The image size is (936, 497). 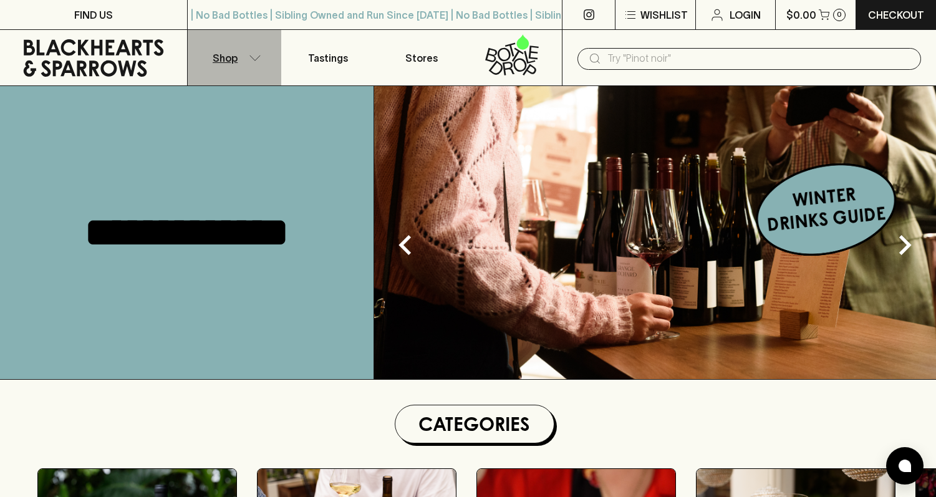 I want to click on p: Login, so click(x=746, y=15).